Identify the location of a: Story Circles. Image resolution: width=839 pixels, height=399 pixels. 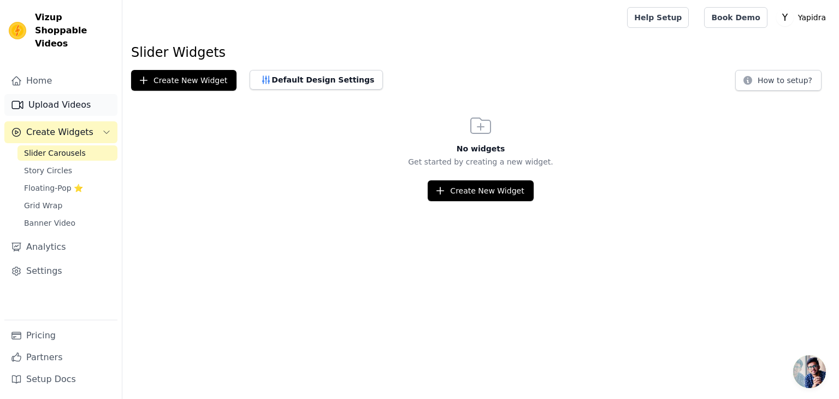
(67, 170).